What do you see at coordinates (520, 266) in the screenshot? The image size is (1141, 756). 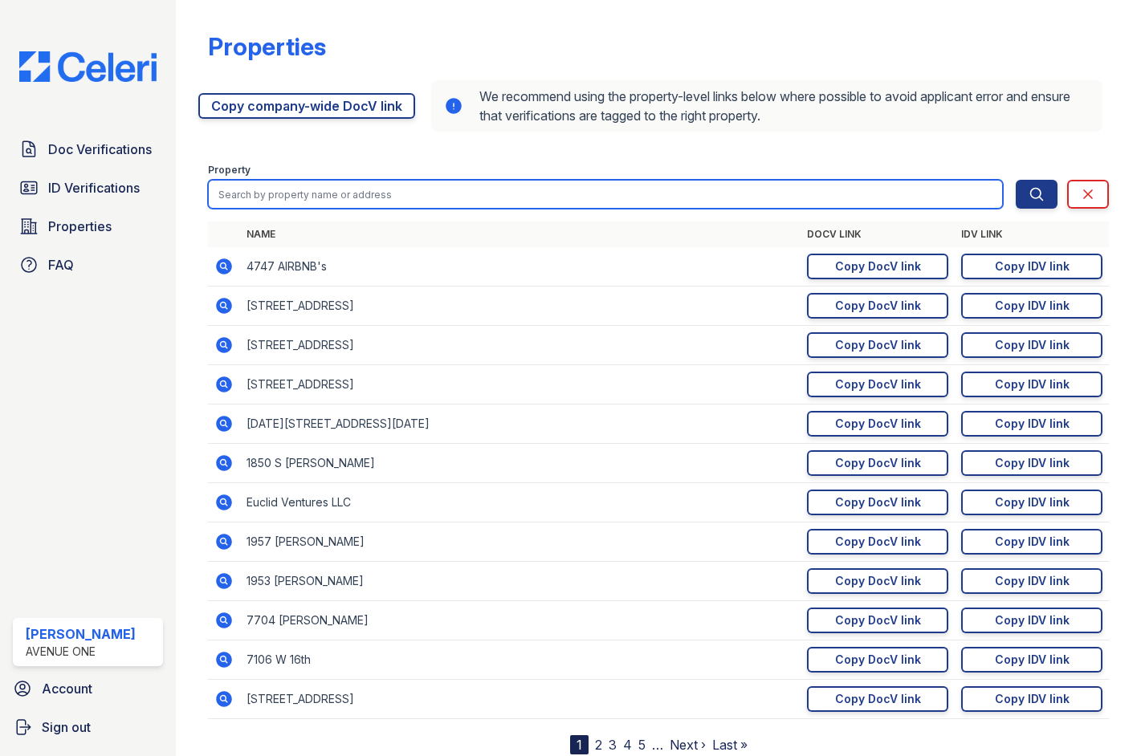 I see `td: 4747 AIRBNB's` at bounding box center [520, 266].